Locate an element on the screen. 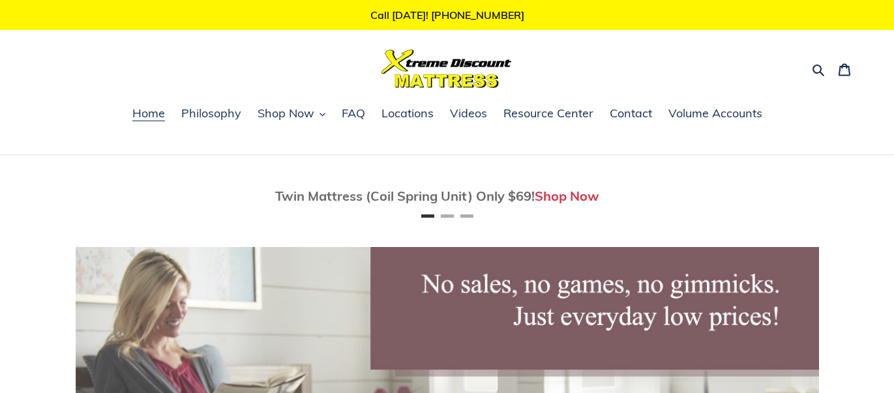 The height and width of the screenshot is (393, 894). button: Page 1 is located at coordinates (428, 216).